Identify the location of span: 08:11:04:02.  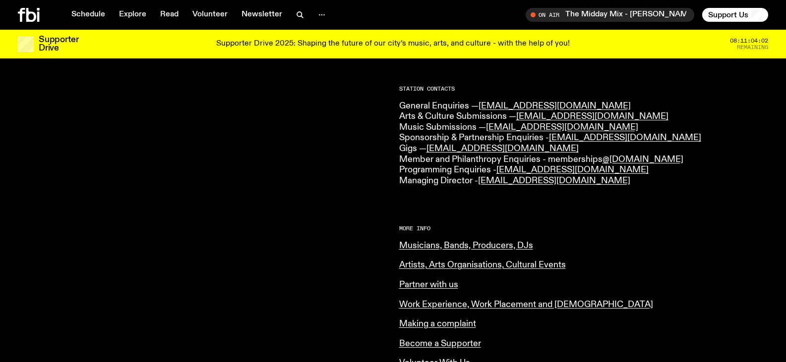
(748, 41).